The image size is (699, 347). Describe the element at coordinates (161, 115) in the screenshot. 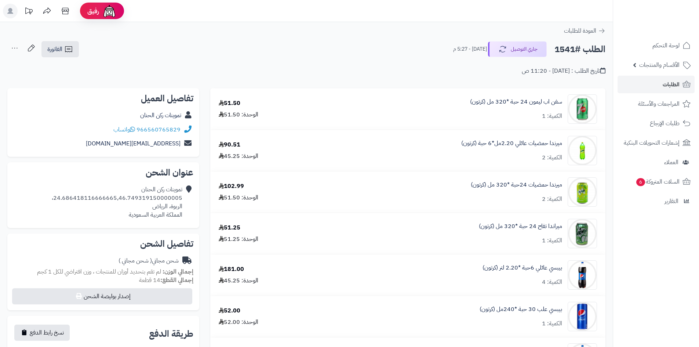

I see `a: تموينات ركن الحنان` at that location.